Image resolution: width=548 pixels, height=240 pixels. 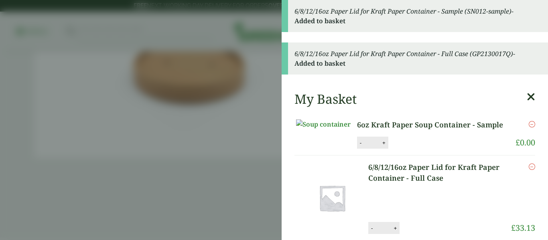 I want to click on img: Soup container, so click(x=323, y=124).